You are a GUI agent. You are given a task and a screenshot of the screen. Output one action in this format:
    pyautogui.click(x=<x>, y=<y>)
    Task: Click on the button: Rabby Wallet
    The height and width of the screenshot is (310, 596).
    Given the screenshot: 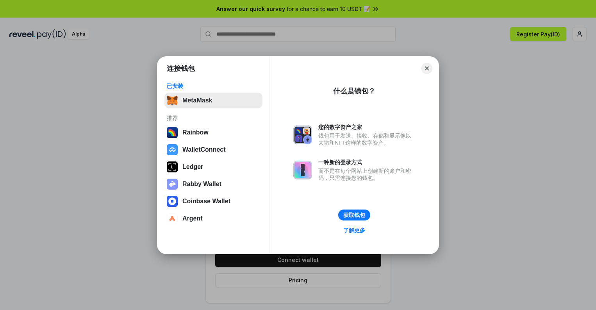 What is the action you would take?
    pyautogui.click(x=213, y=184)
    